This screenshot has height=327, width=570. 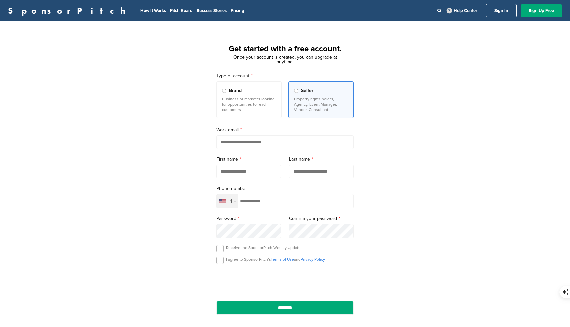 What do you see at coordinates (235, 91) in the screenshot?
I see `span: Brand` at bounding box center [235, 91].